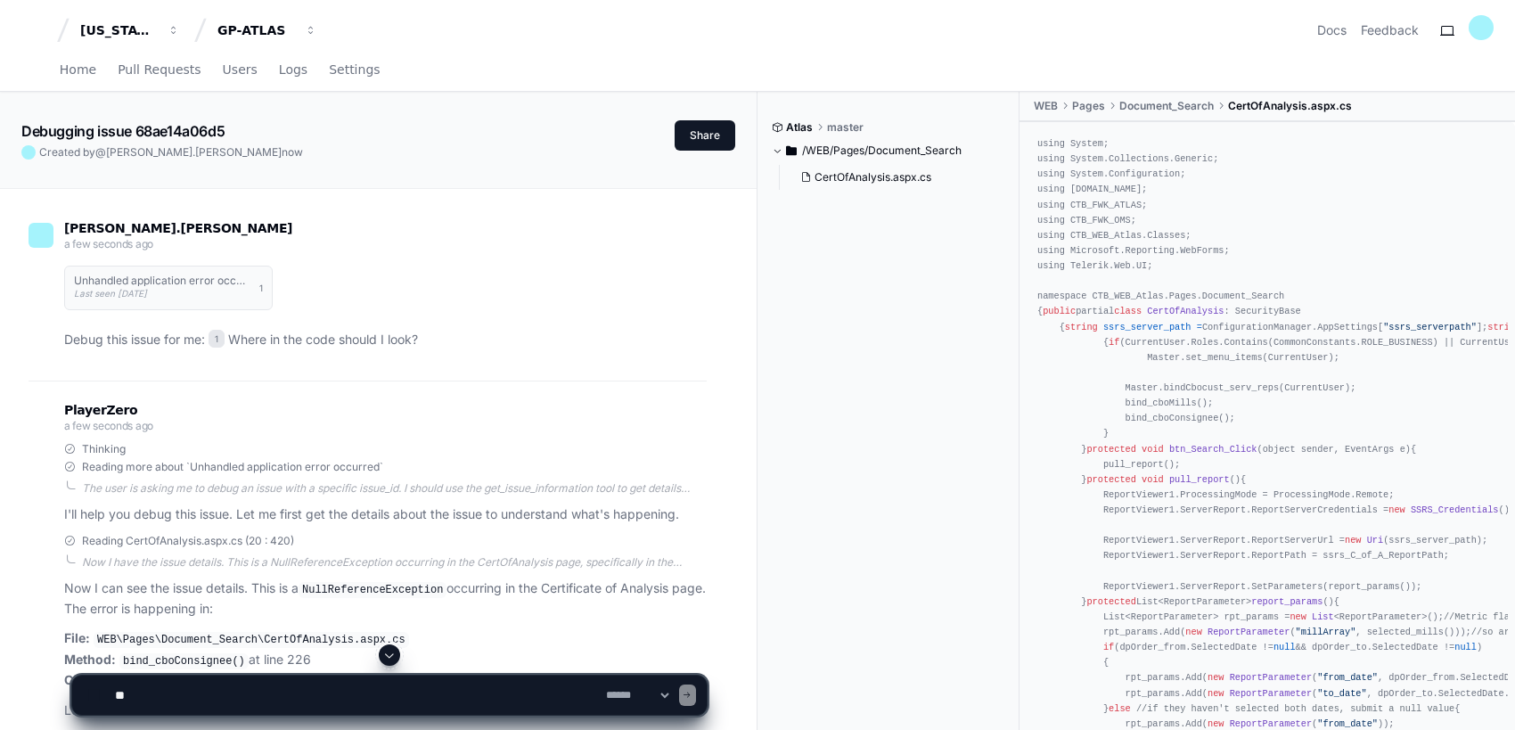 This screenshot has height=730, width=1515. I want to click on div: The user is asking me to debug an issue with a specific issue_id. I should use the get_issue_info..., so click(394, 488).